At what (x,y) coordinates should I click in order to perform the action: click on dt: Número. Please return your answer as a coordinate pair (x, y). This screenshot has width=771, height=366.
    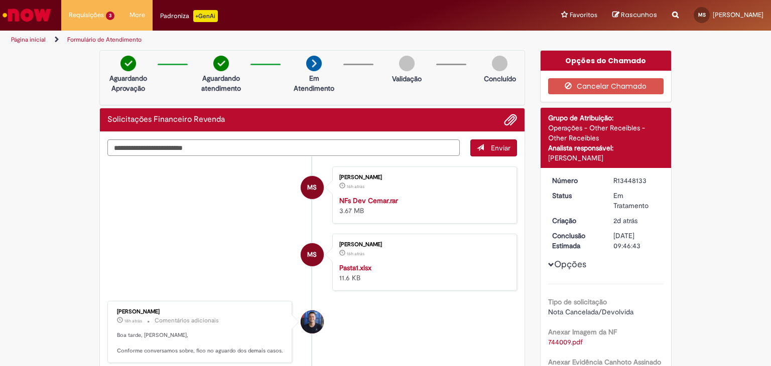
    Looking at the image, I should click on (575, 181).